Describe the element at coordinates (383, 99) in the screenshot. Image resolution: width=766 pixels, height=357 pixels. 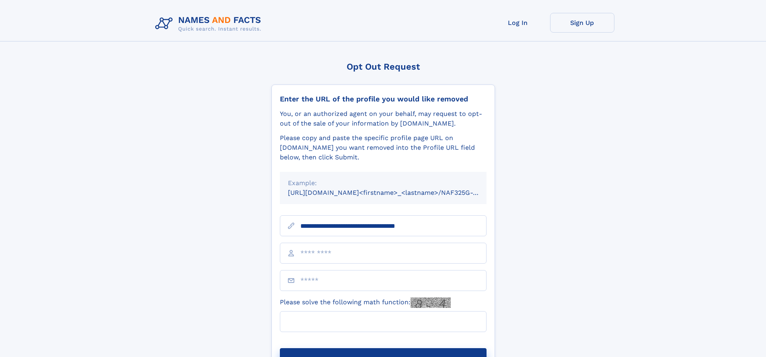
I see `div: Enter the URL of the profile you would like removed` at that location.